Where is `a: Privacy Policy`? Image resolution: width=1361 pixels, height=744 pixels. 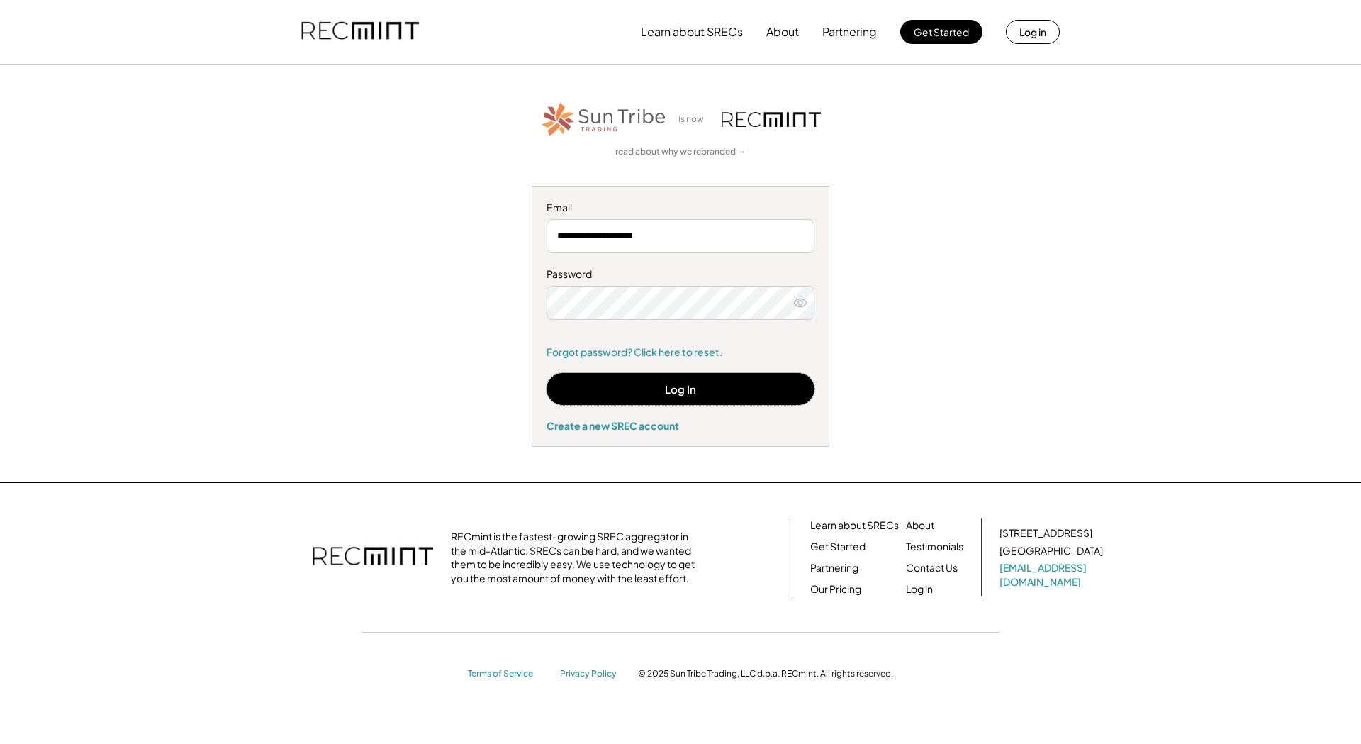 a: Privacy Policy is located at coordinates (592, 673).